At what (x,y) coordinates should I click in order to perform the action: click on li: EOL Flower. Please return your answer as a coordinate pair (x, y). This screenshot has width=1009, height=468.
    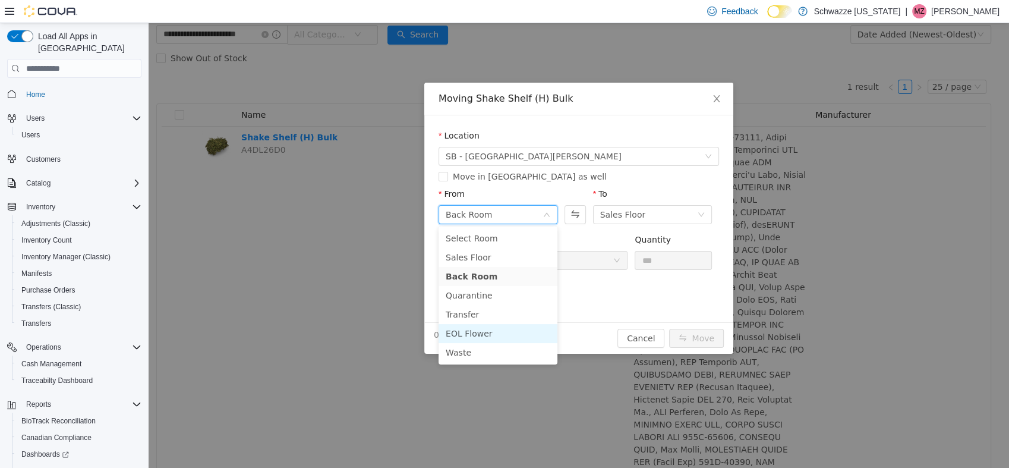
    Looking at the image, I should click on (349, 310).